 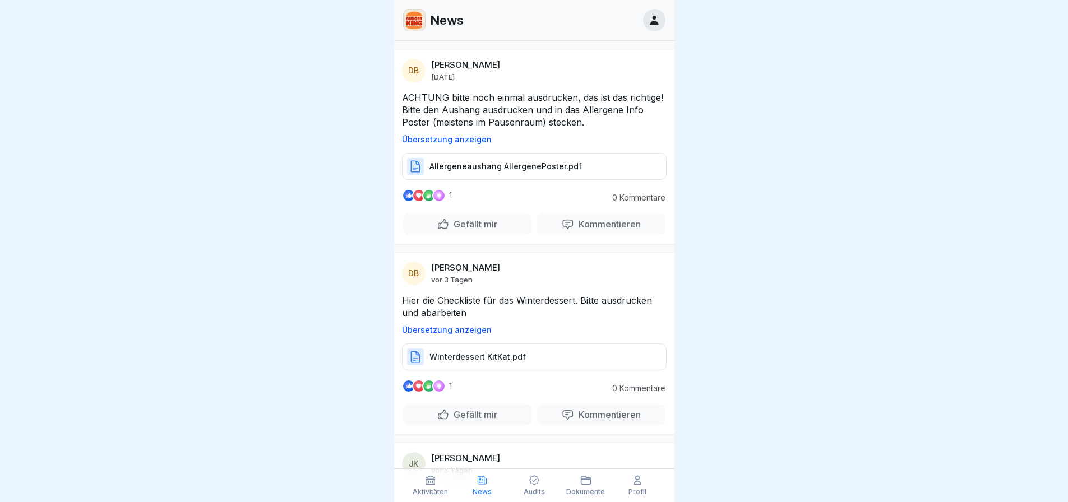 I want to click on p: vor 5 Tagen, so click(x=452, y=470).